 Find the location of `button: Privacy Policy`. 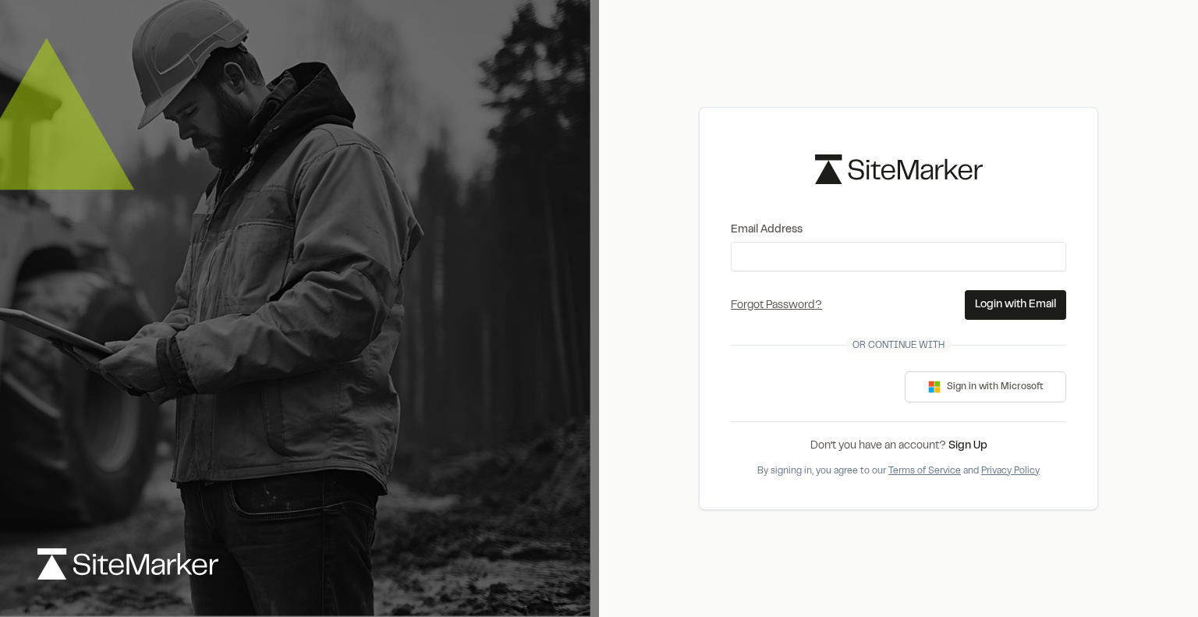

button: Privacy Policy is located at coordinates (1010, 471).